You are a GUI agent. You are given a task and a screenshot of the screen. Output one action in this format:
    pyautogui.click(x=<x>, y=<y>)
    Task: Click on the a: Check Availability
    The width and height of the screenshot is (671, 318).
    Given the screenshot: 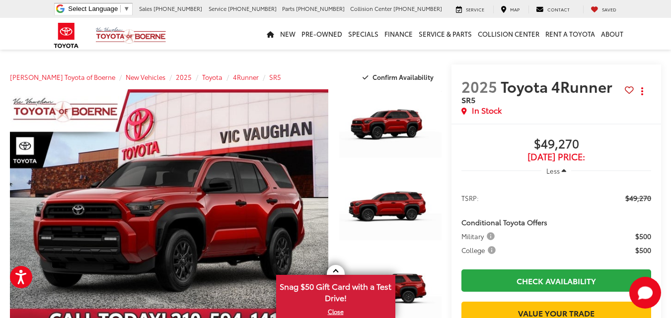 What is the action you would take?
    pyautogui.click(x=556, y=281)
    